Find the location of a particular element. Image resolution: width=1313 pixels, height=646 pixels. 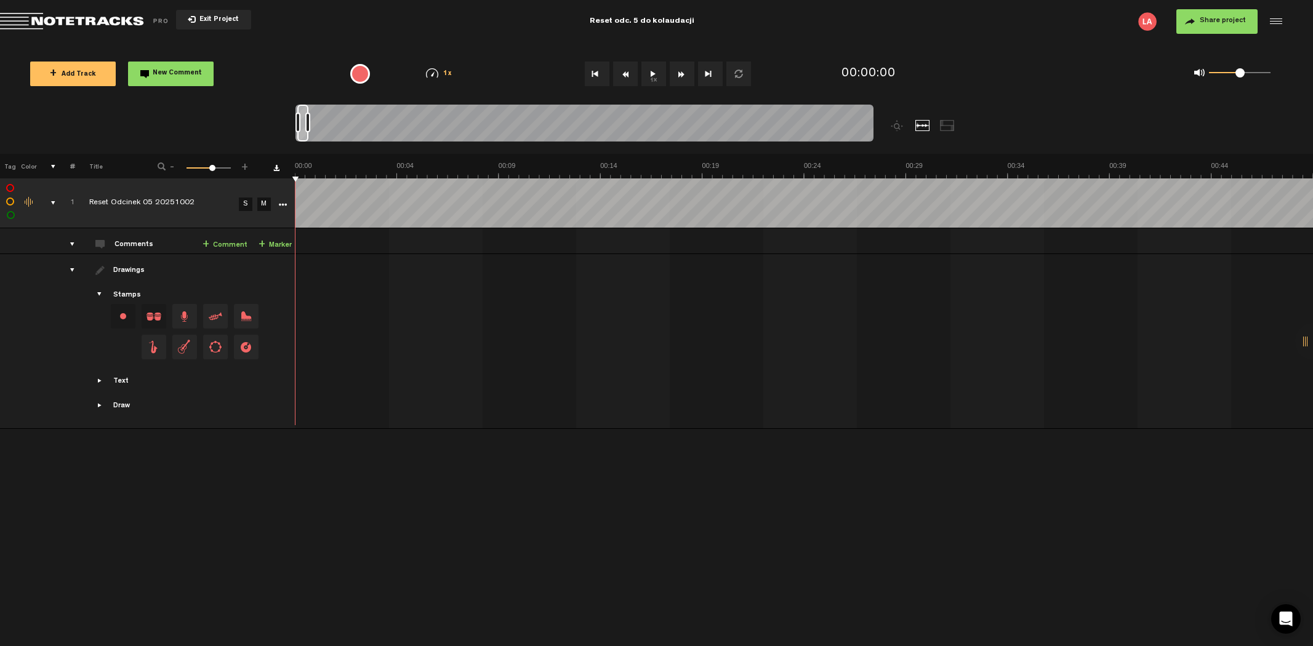

button: Go to end is located at coordinates (710, 74).